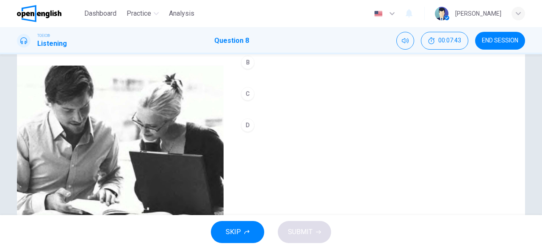 The image size is (542, 249). Describe the element at coordinates (406, 41) in the screenshot. I see `div: Mute` at that location.